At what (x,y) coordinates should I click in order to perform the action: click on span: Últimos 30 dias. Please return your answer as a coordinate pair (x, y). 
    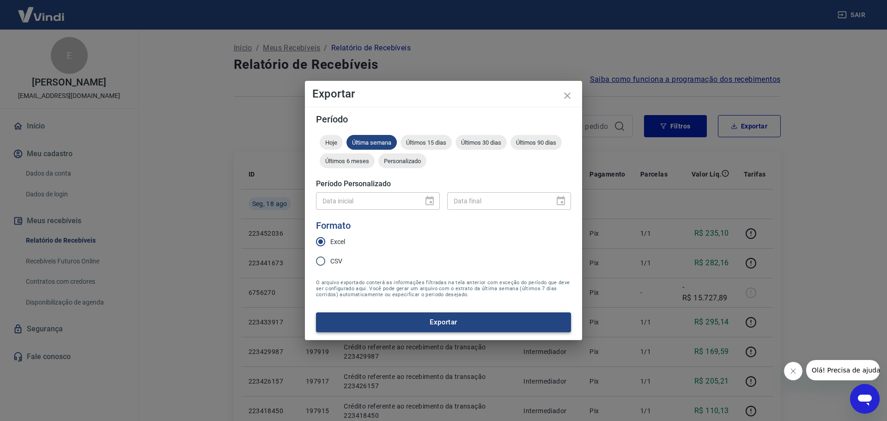
    Looking at the image, I should click on (481, 142).